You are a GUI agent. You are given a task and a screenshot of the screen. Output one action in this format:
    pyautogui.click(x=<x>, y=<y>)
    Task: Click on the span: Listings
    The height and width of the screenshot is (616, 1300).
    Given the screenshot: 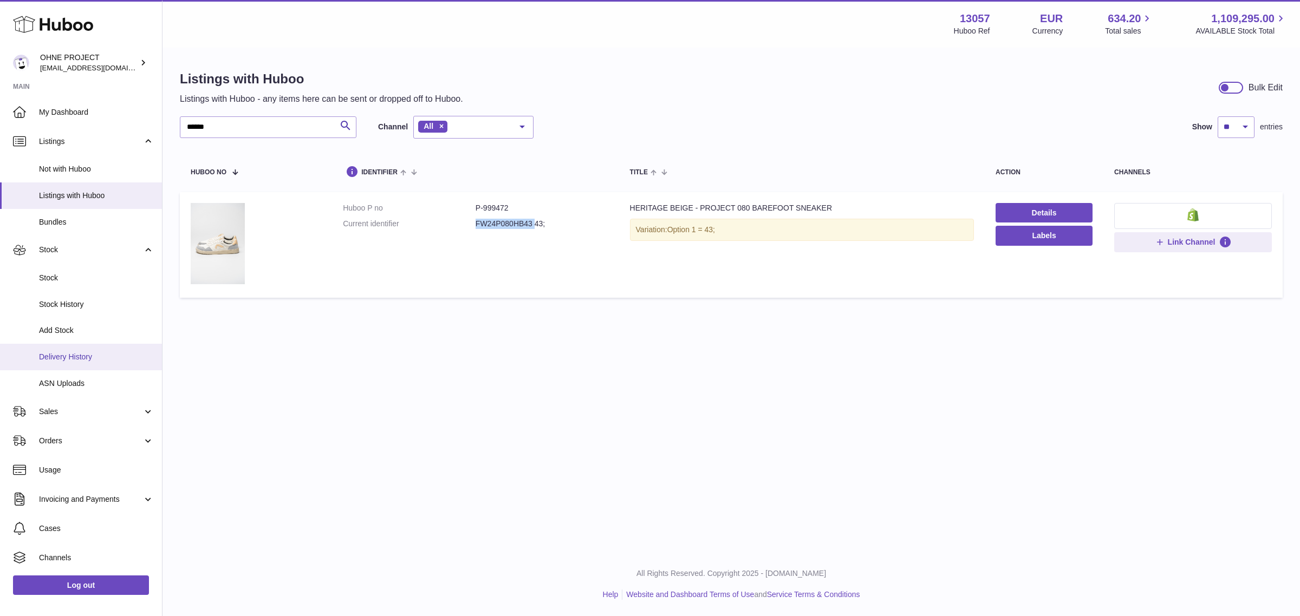 What is the action you would take?
    pyautogui.click(x=90, y=141)
    